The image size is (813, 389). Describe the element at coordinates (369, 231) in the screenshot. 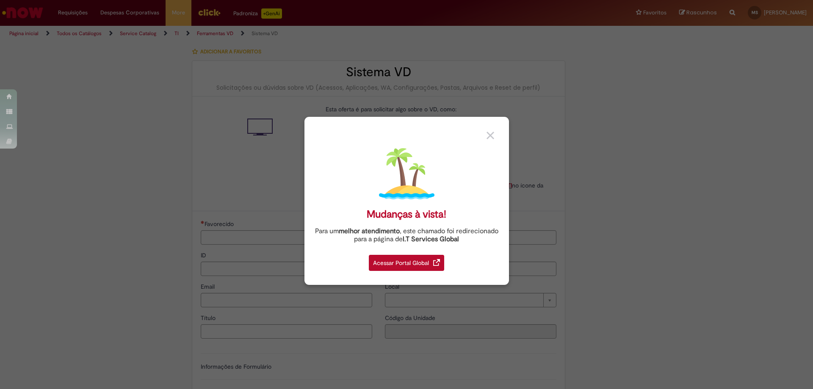

I see `strong: melhor atendimento` at that location.